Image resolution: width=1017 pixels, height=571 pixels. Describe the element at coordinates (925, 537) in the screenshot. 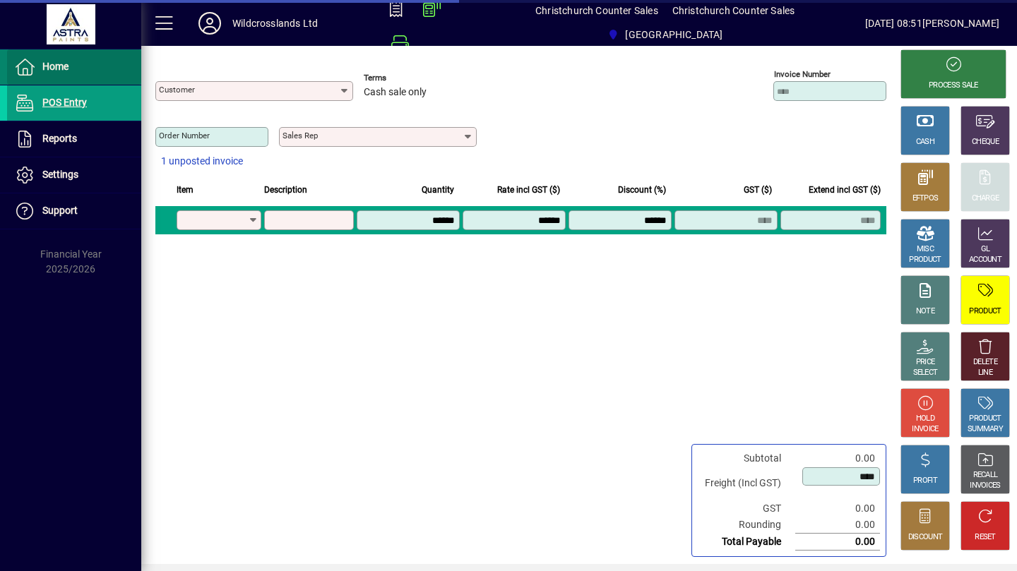

I see `div: DISCOUNT` at that location.